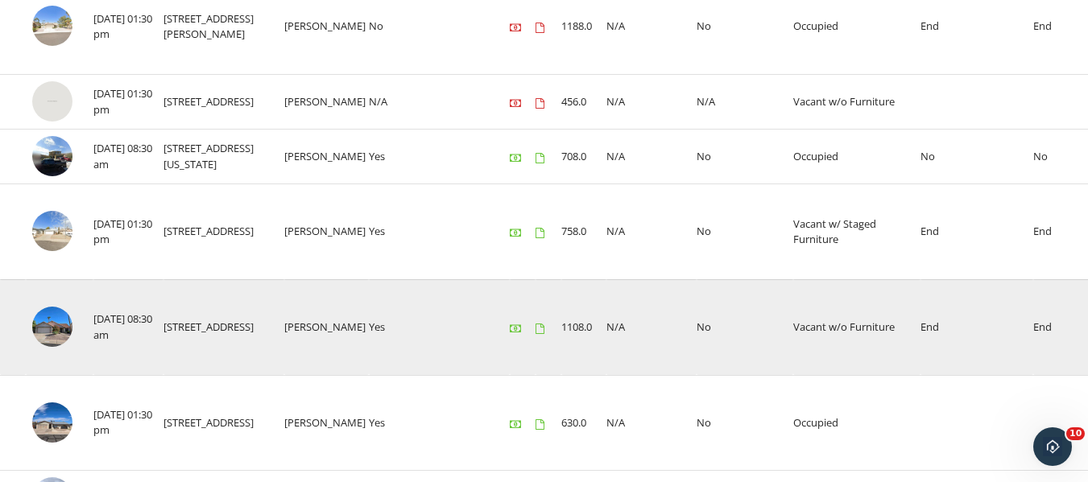  I want to click on td: 708.0, so click(584, 157).